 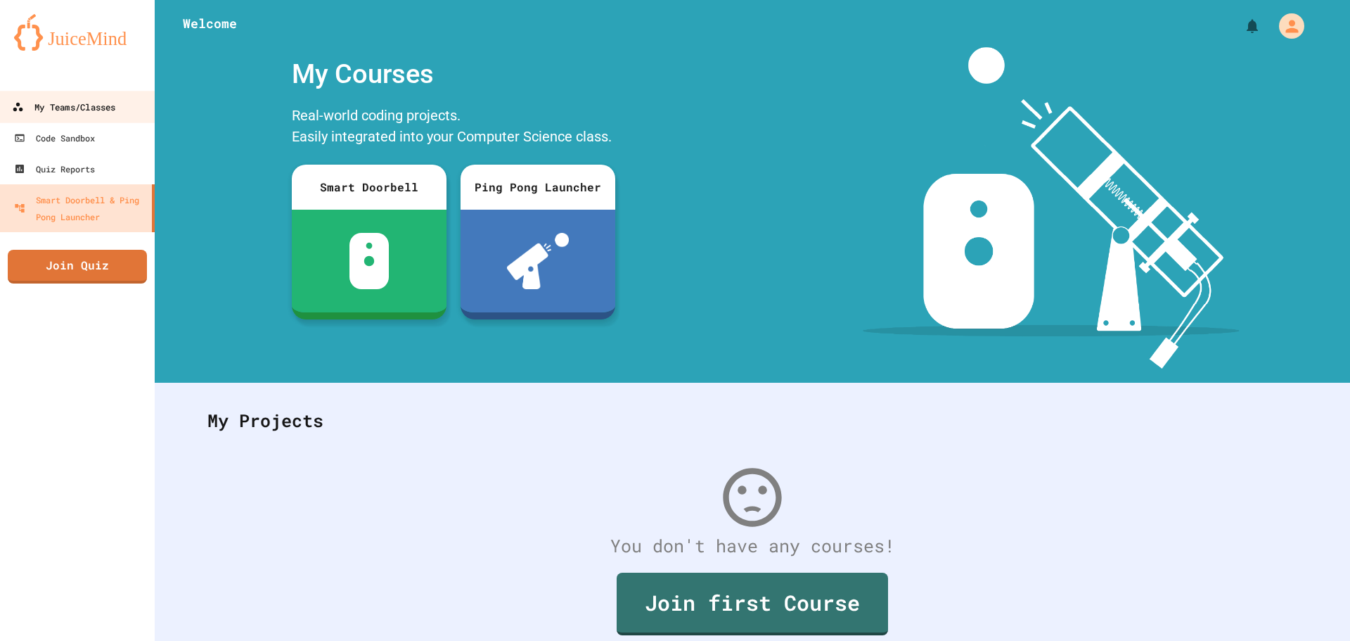 What do you see at coordinates (54, 138) in the screenshot?
I see `div: Code Sandbox` at bounding box center [54, 138].